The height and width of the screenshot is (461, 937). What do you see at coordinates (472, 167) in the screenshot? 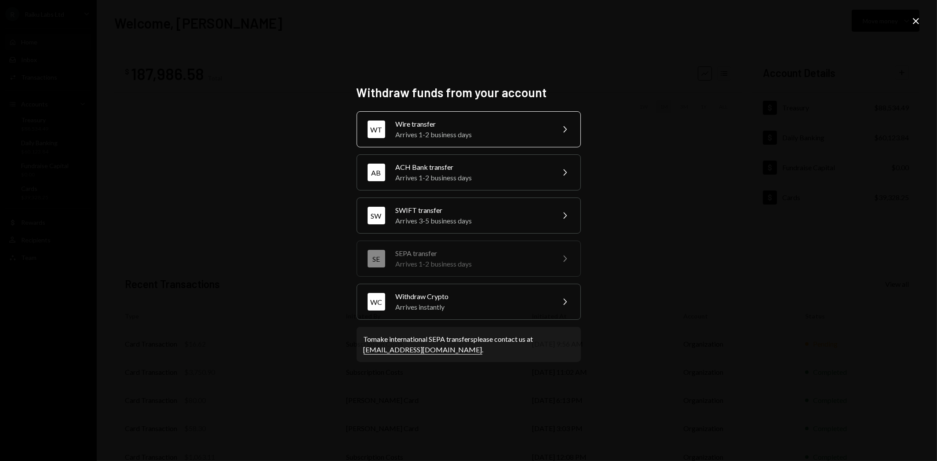
I see `div: ACH Bank transfer` at bounding box center [472, 167].